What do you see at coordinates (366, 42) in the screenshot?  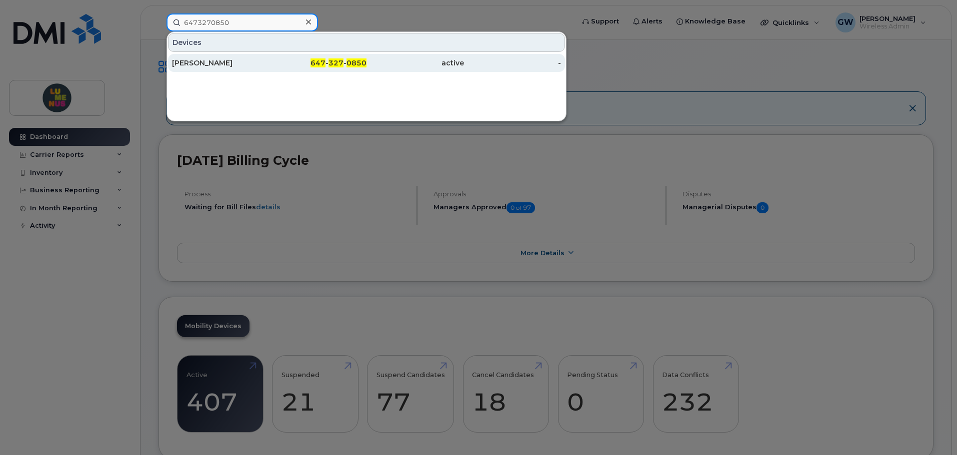 I see `div: Devices` at bounding box center [366, 42].